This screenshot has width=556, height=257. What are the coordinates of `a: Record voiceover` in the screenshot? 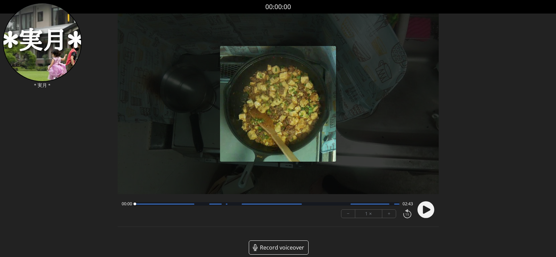 It's located at (278, 247).